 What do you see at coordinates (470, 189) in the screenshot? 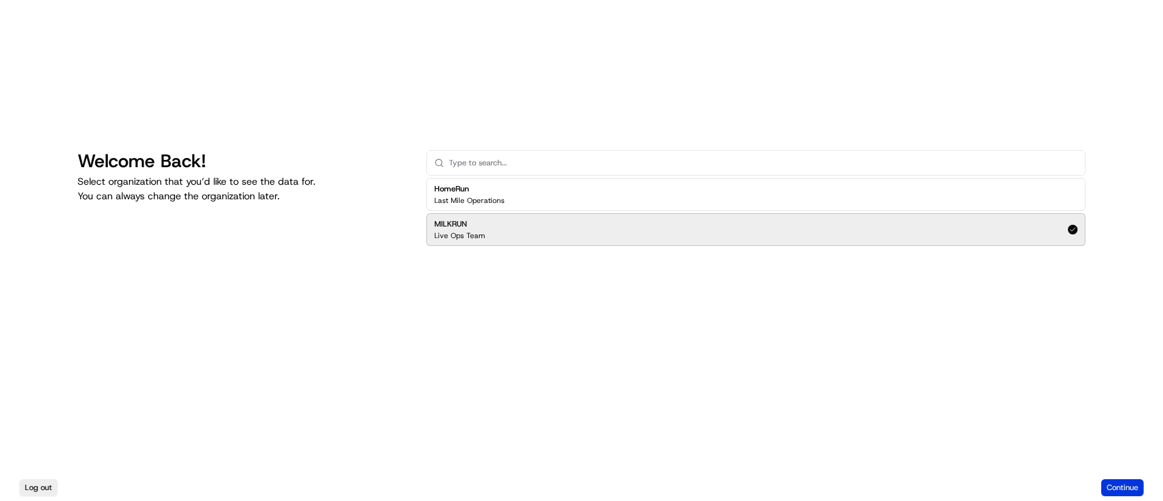
I see `h2: HomeRun` at bounding box center [470, 189].